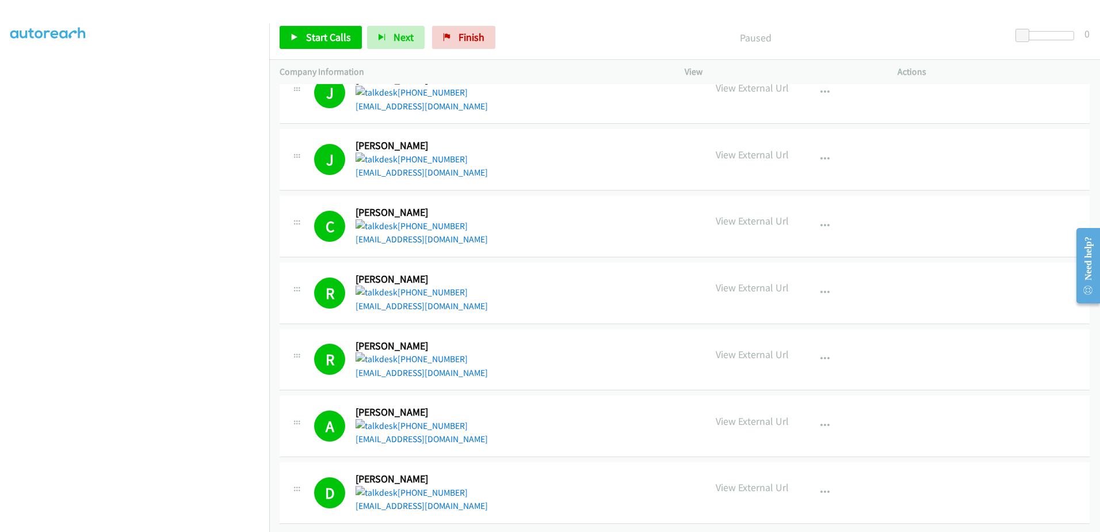  I want to click on span: Finish, so click(471, 37).